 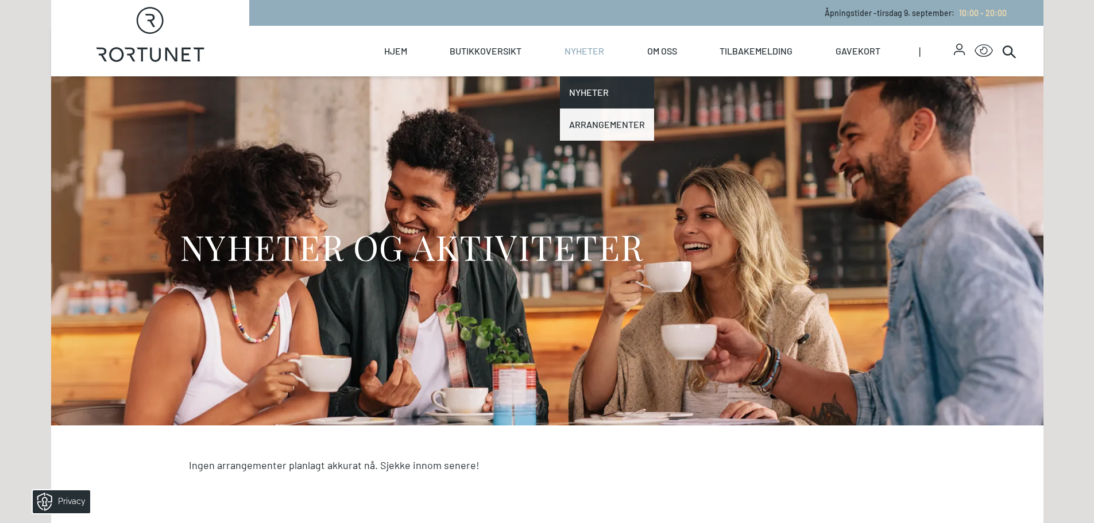 What do you see at coordinates (60, 15) in the screenshot?
I see `h5: Privacy` at bounding box center [60, 15].